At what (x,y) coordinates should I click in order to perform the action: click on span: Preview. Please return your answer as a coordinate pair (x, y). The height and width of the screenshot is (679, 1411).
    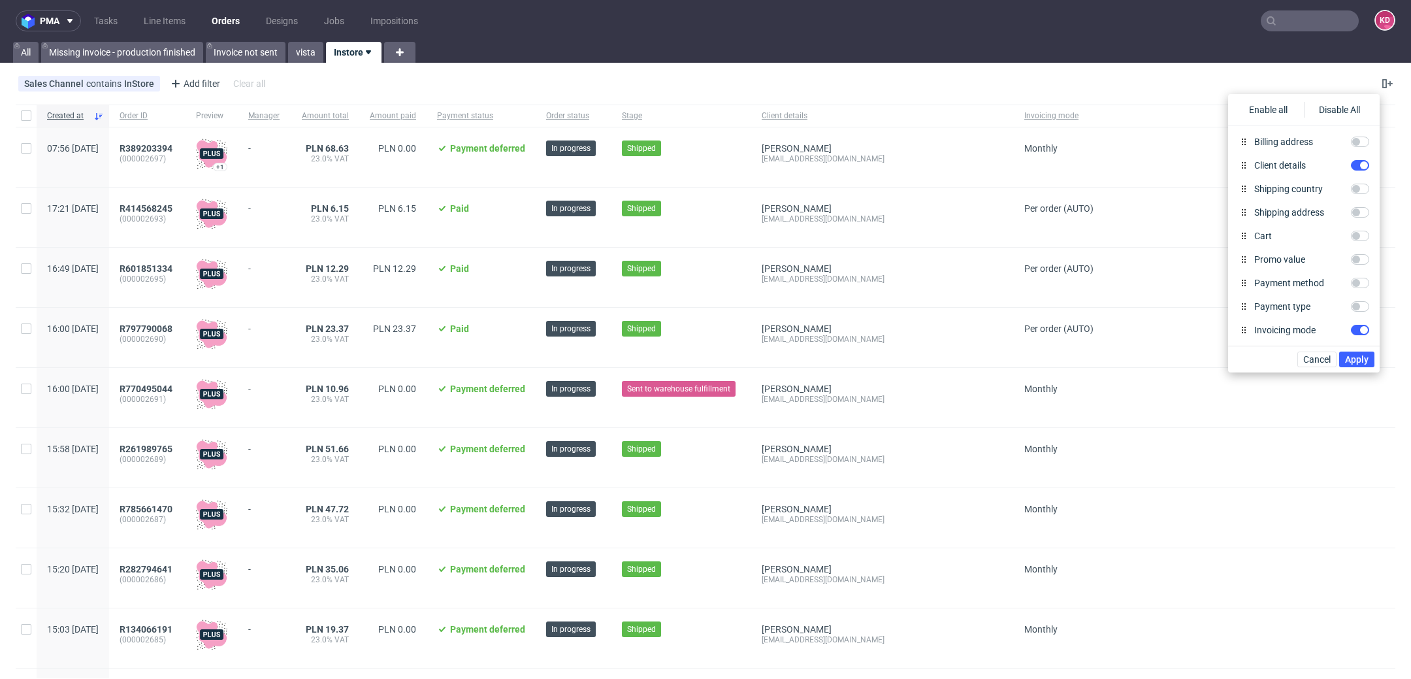
    Looking at the image, I should click on (212, 116).